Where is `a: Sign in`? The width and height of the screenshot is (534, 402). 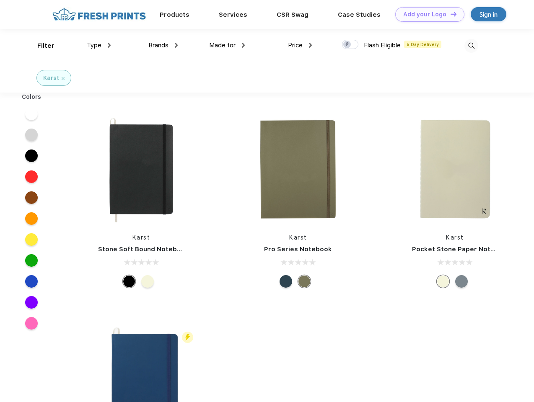
a: Sign in is located at coordinates (488, 14).